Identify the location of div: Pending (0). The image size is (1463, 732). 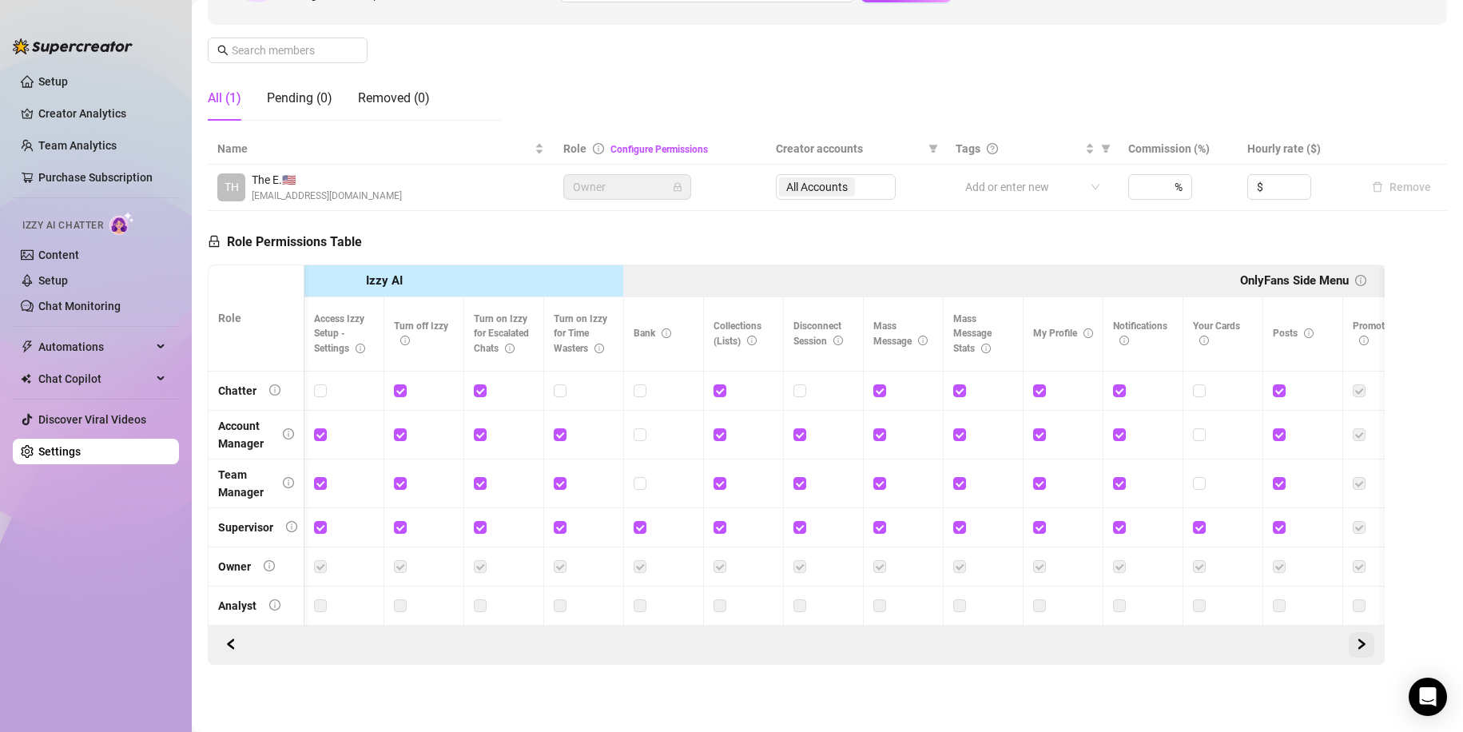
(300, 98).